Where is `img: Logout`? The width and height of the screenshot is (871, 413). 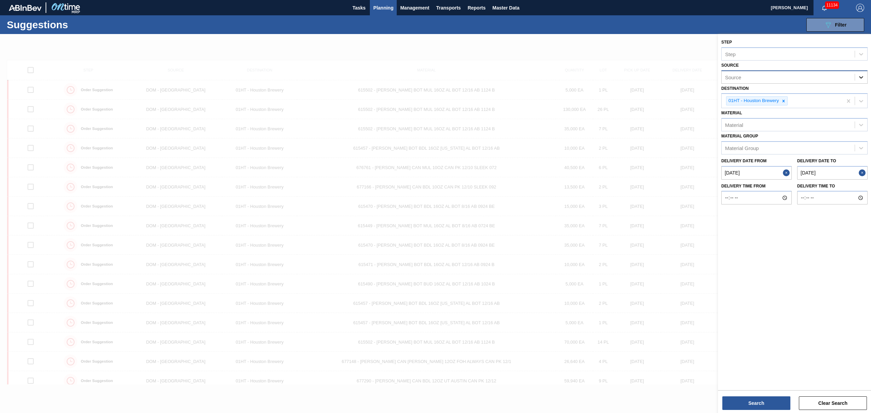
img: Logout is located at coordinates (860, 8).